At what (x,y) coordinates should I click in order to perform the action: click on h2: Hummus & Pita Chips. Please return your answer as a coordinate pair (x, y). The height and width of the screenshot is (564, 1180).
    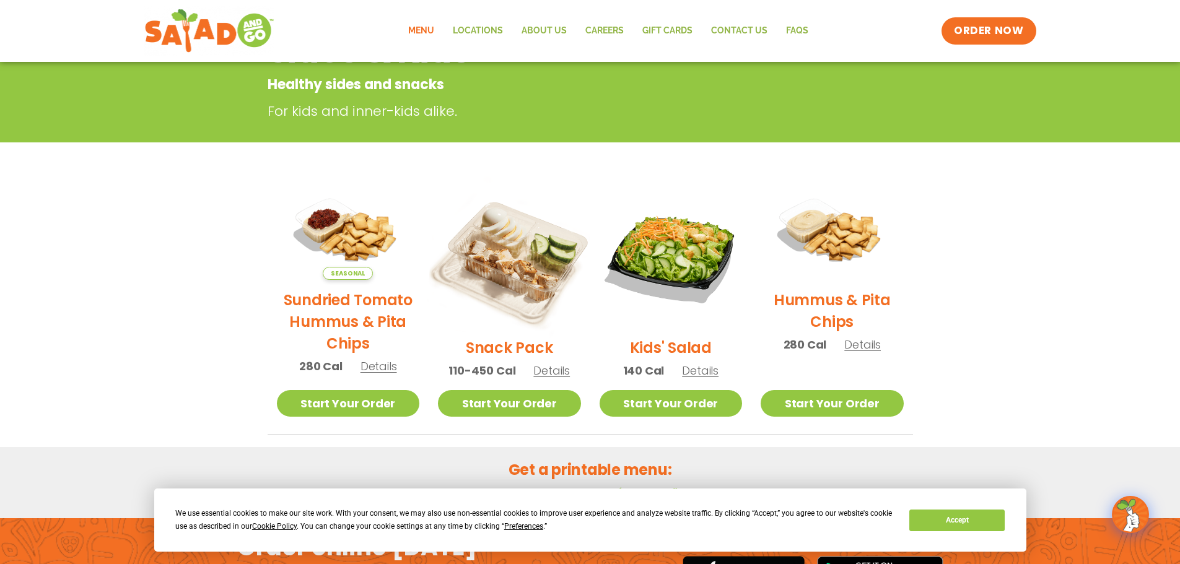
    Looking at the image, I should click on (832, 311).